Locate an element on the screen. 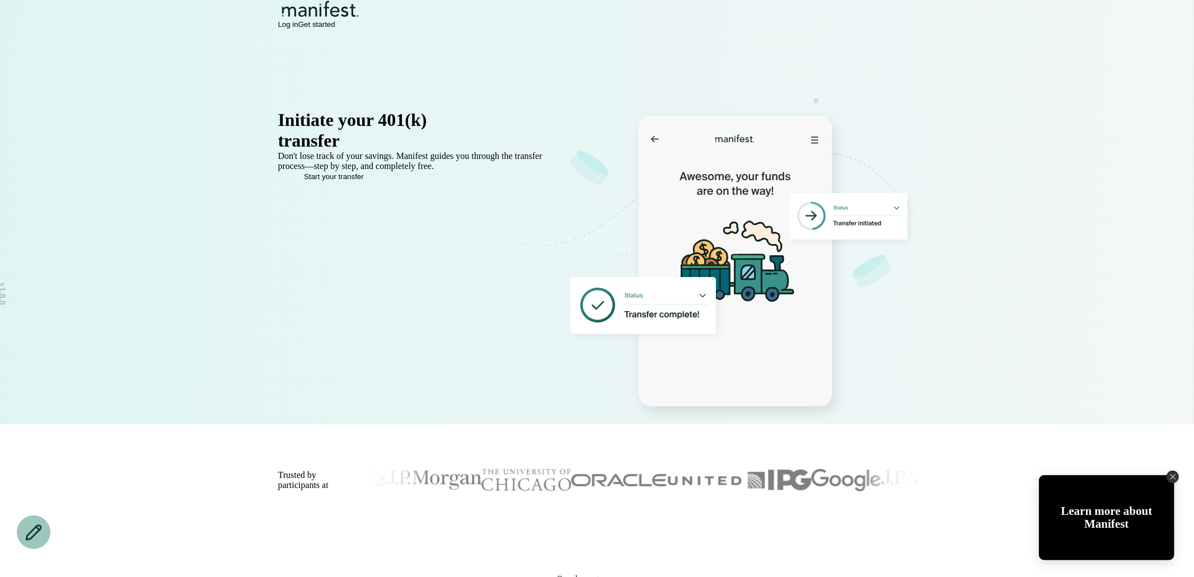 The width and height of the screenshot is (1194, 577). button: Log in is located at coordinates (288, 24).